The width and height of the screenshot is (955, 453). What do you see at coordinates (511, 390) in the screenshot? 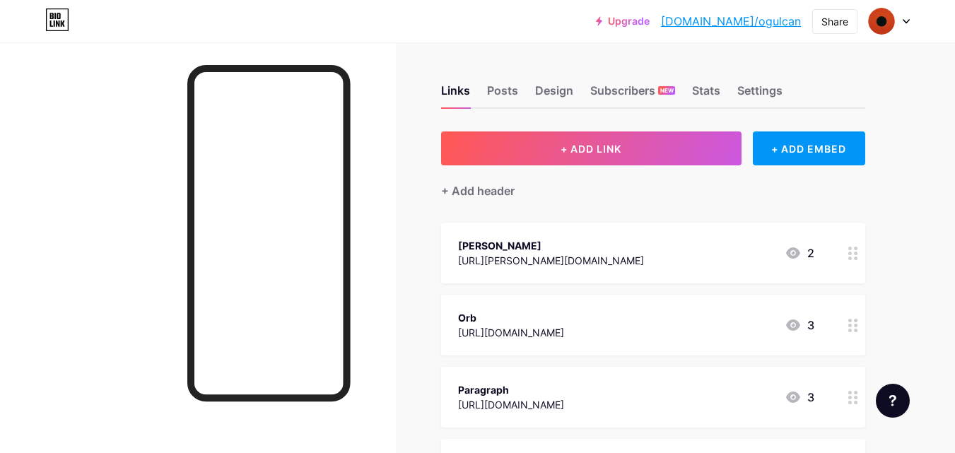
I see `div: Paragraph` at bounding box center [511, 390].